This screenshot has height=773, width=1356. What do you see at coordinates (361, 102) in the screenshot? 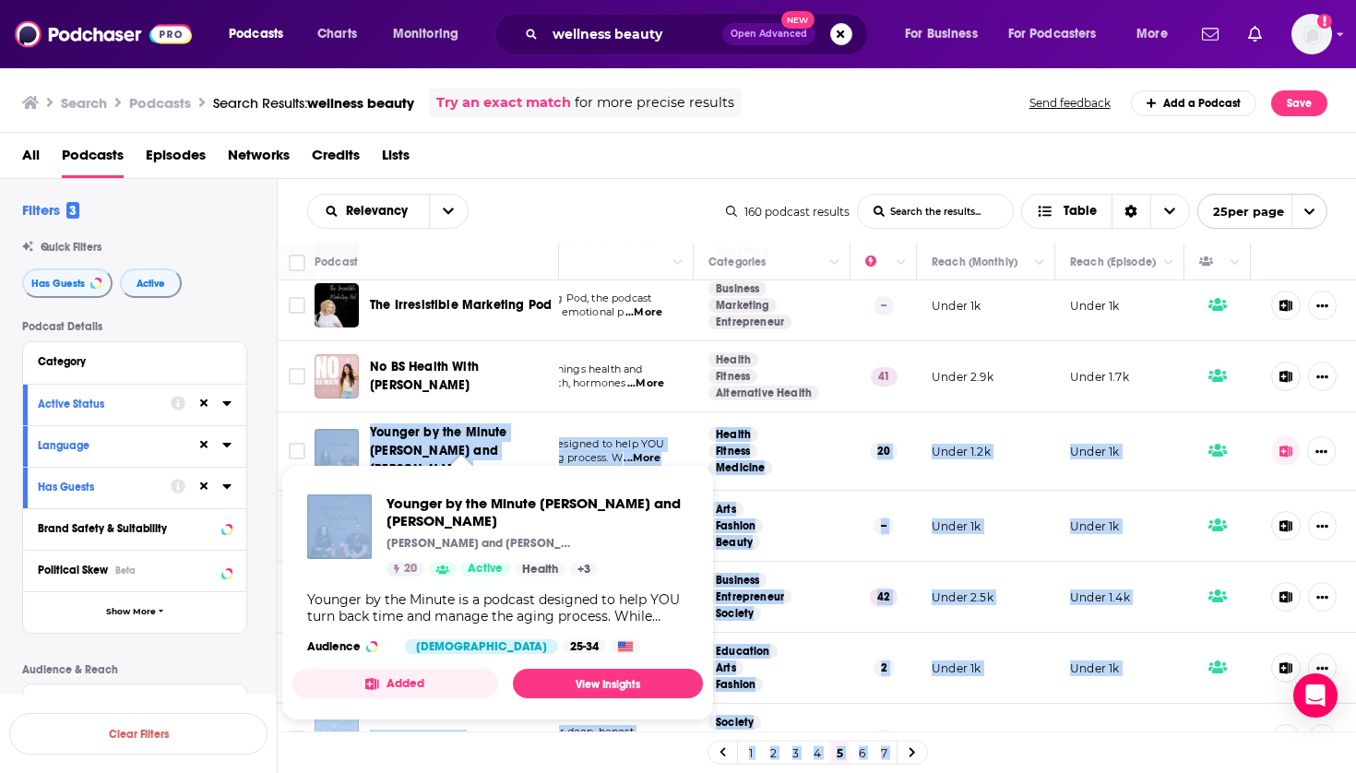
I see `span: wellness beauty` at bounding box center [361, 102].